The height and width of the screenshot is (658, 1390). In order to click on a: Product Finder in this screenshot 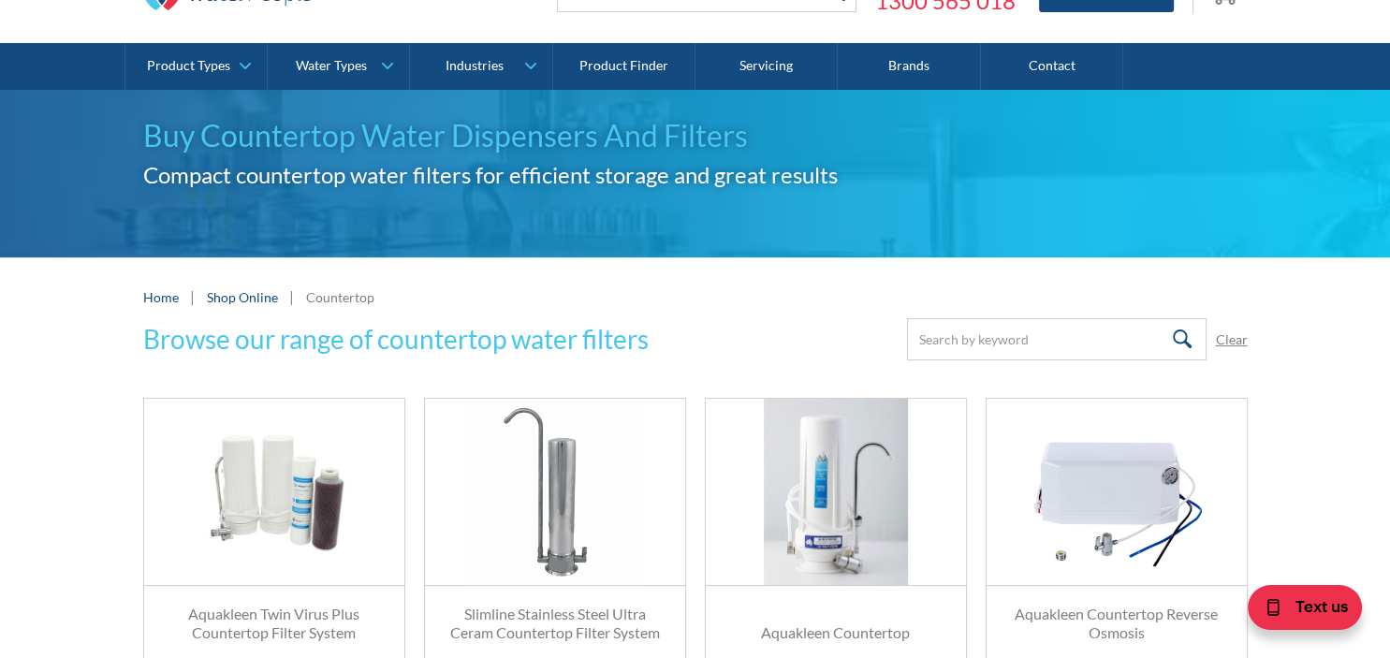, I will do `click(624, 66)`.